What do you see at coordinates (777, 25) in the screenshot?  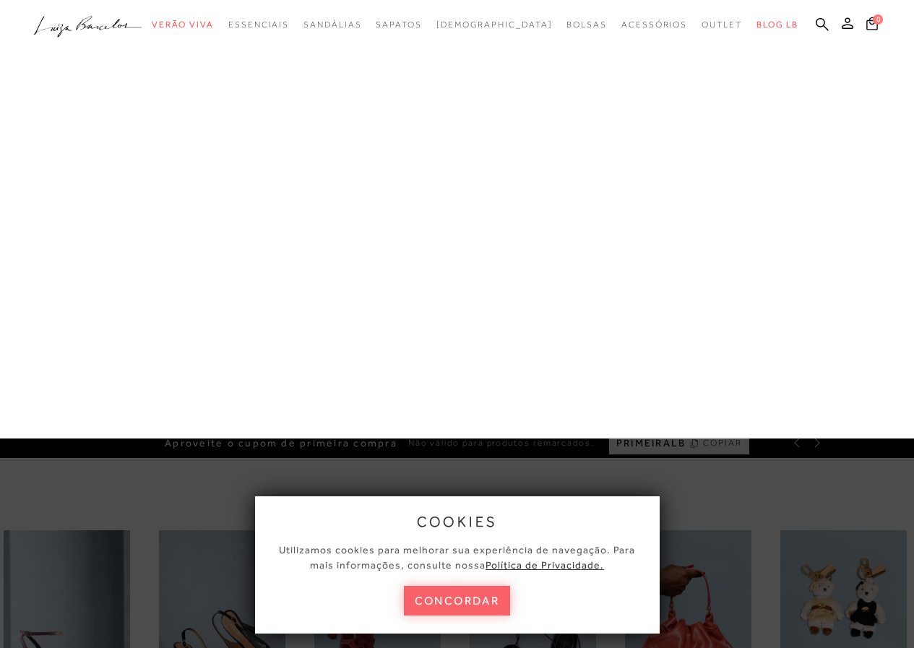 I see `span: BLOG LB` at bounding box center [777, 25].